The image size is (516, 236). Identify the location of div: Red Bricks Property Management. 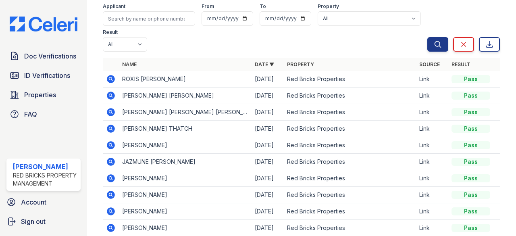
(45, 179).